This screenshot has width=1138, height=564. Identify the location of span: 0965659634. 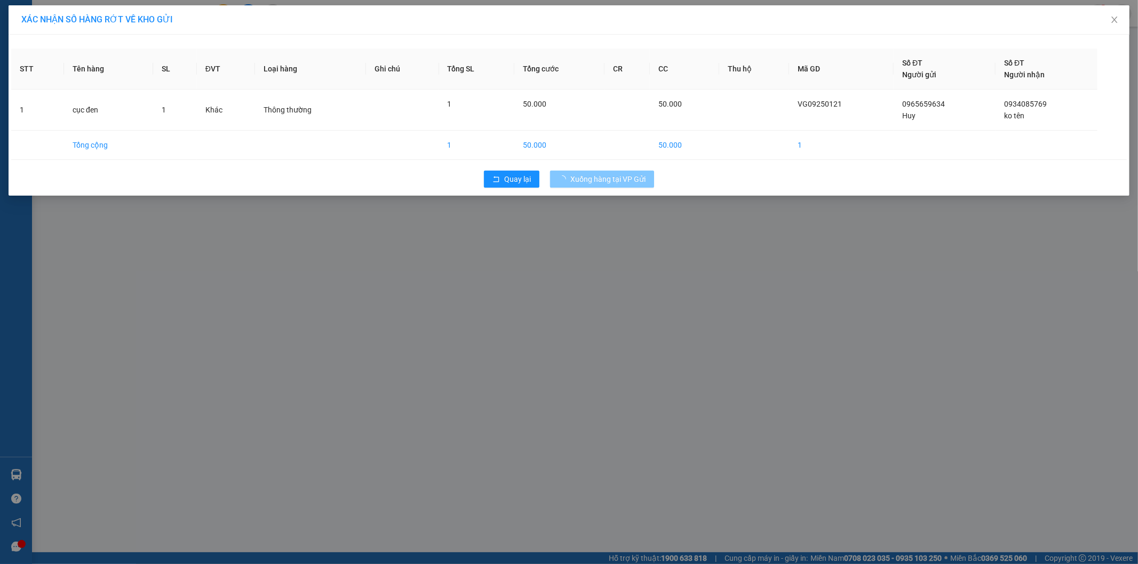
(923, 104).